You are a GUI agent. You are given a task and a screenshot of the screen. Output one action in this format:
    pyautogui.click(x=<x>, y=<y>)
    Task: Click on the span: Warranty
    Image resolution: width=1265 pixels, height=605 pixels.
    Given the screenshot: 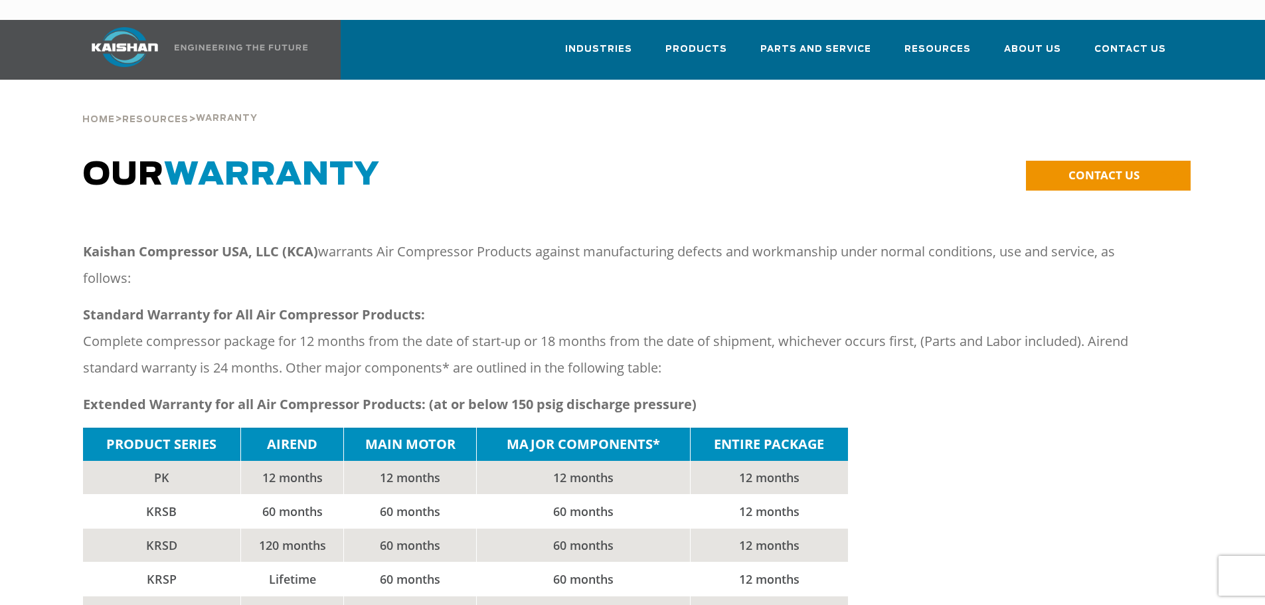 What is the action you would take?
    pyautogui.click(x=226, y=118)
    